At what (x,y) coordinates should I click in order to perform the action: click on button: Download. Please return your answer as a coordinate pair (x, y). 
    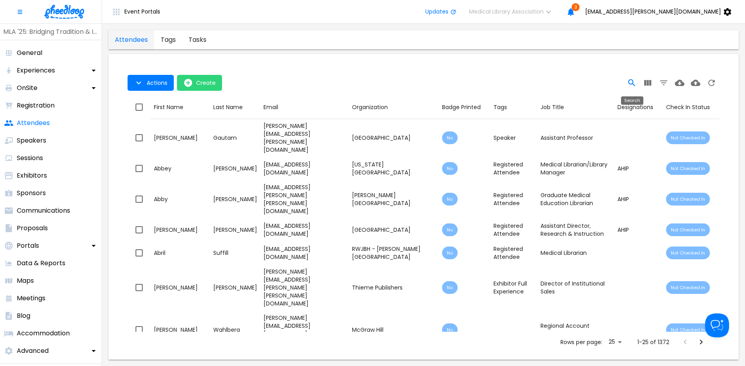
    Looking at the image, I should click on (680, 83).